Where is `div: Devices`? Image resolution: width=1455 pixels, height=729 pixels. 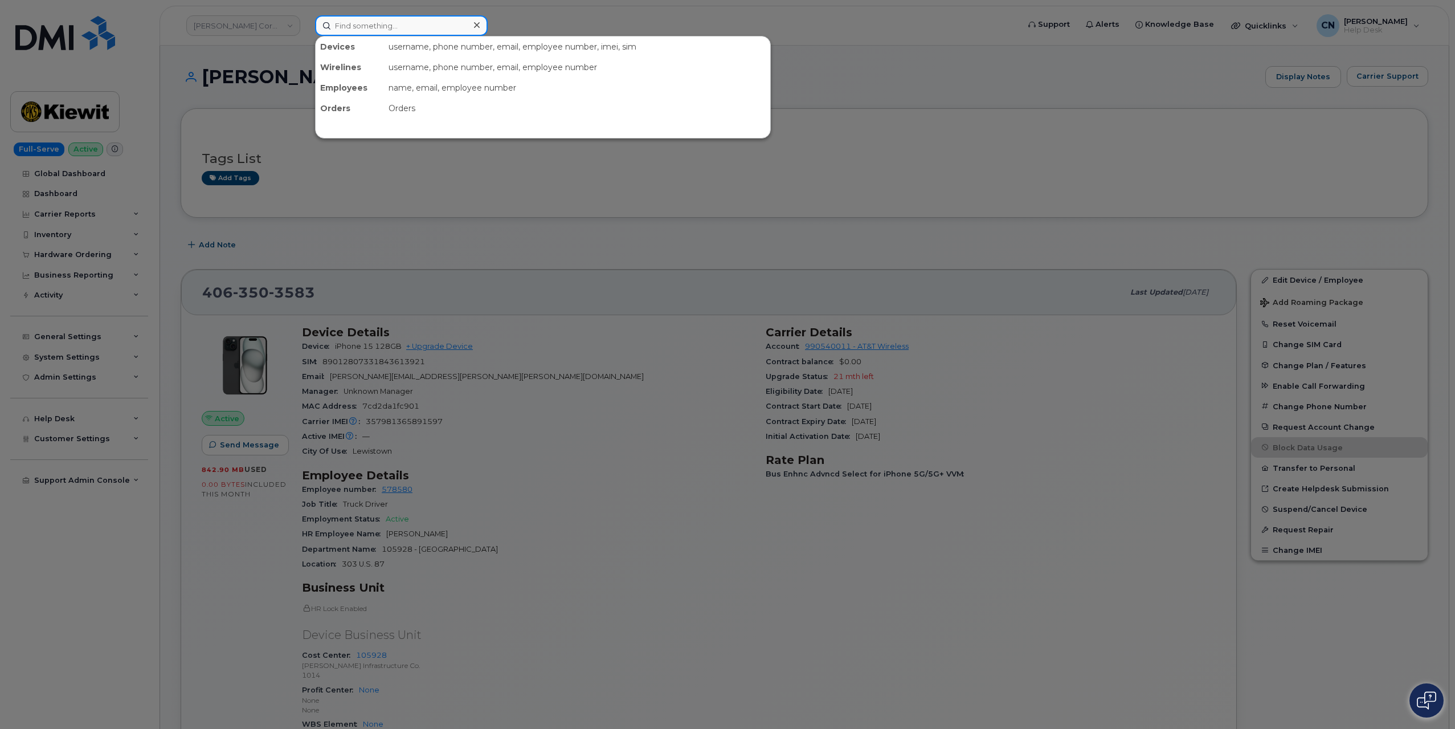
div: Devices is located at coordinates (350, 47).